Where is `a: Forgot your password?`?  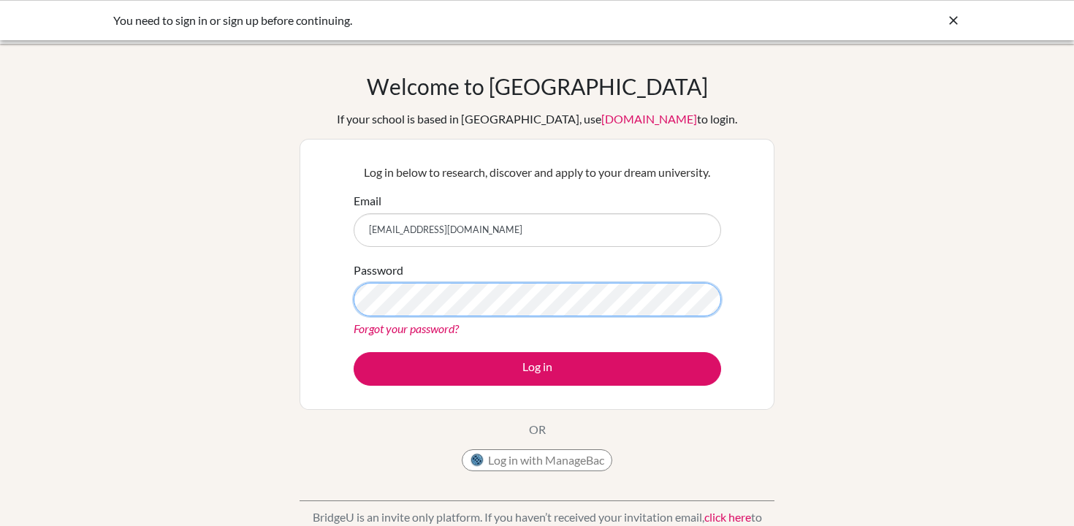 a: Forgot your password? is located at coordinates (406, 328).